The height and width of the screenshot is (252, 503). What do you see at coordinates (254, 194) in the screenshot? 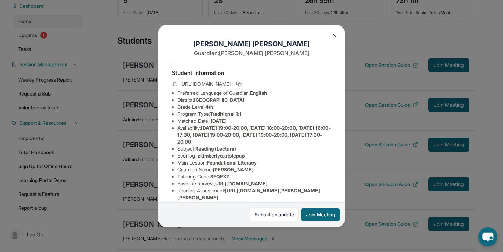
I see `li: Reading Assessment :` at bounding box center [254, 194].